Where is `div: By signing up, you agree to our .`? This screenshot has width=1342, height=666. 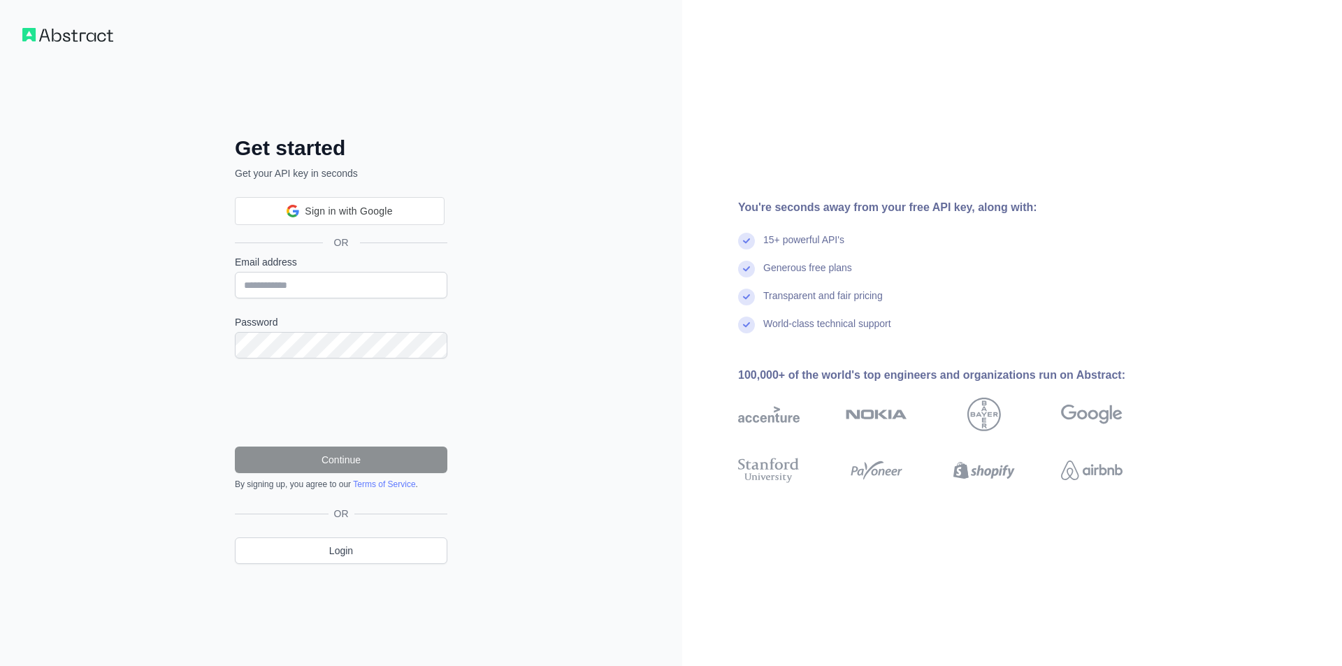
div: By signing up, you agree to our . is located at coordinates (341, 484).